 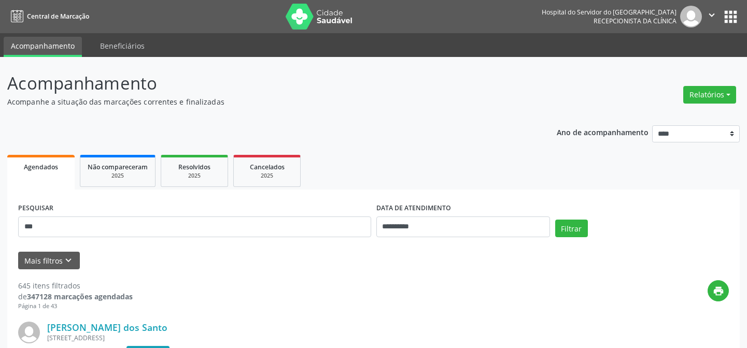 What do you see at coordinates (41, 167) in the screenshot?
I see `span: Agendados` at bounding box center [41, 167].